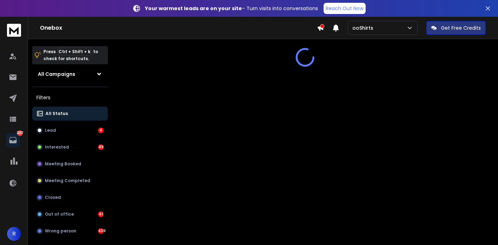 The image size is (498, 245). Describe the element at coordinates (70, 164) in the screenshot. I see `button: Meeting Booked` at that location.